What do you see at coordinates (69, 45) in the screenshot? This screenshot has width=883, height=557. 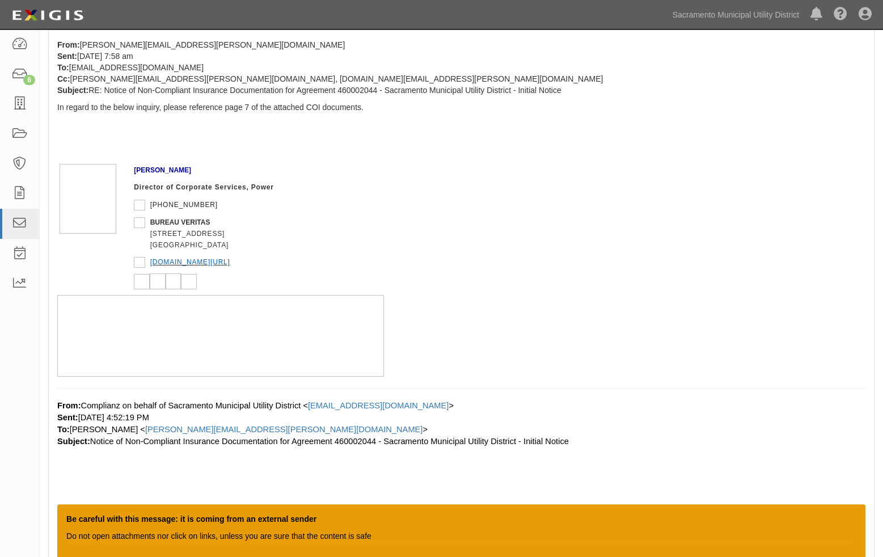 I see `strong: From:` at bounding box center [69, 45].